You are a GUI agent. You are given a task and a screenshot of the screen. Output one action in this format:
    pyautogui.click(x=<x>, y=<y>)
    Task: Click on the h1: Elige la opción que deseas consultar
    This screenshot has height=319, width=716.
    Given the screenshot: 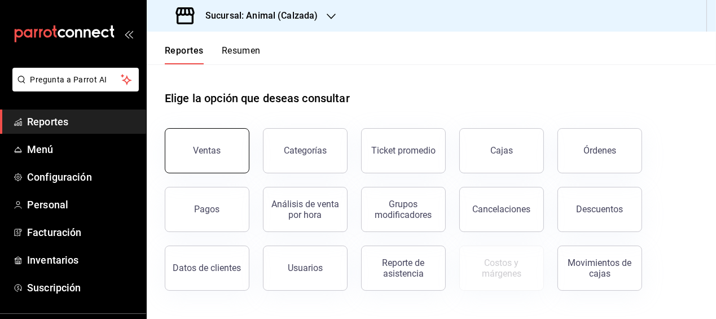 What is the action you would take?
    pyautogui.click(x=257, y=98)
    